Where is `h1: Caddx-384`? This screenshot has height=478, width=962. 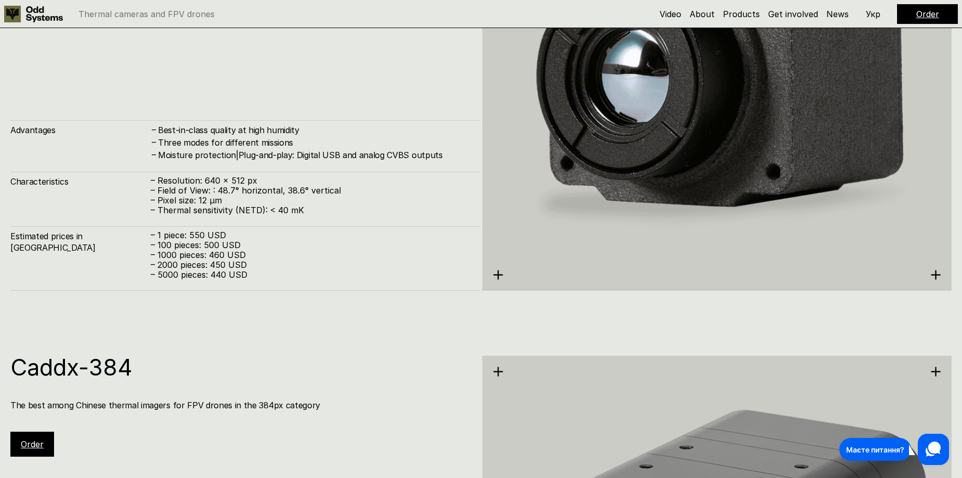 h1: Caddx-384 is located at coordinates (240, 367).